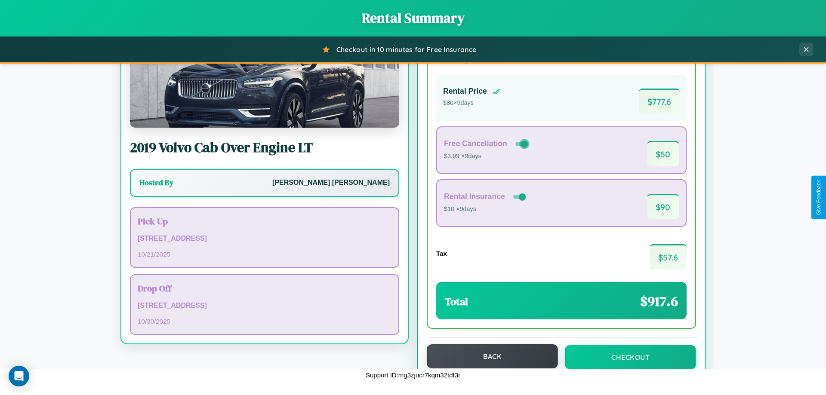  What do you see at coordinates (465, 91) in the screenshot?
I see `h4: Rental Price` at bounding box center [465, 91].